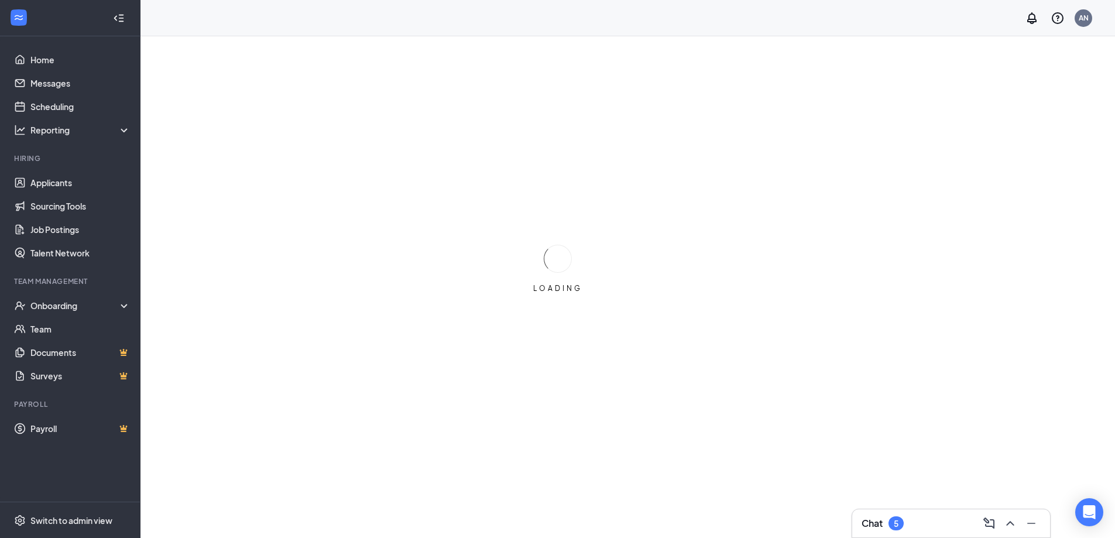 This screenshot has width=1115, height=538. I want to click on a: SurveysCrown, so click(80, 376).